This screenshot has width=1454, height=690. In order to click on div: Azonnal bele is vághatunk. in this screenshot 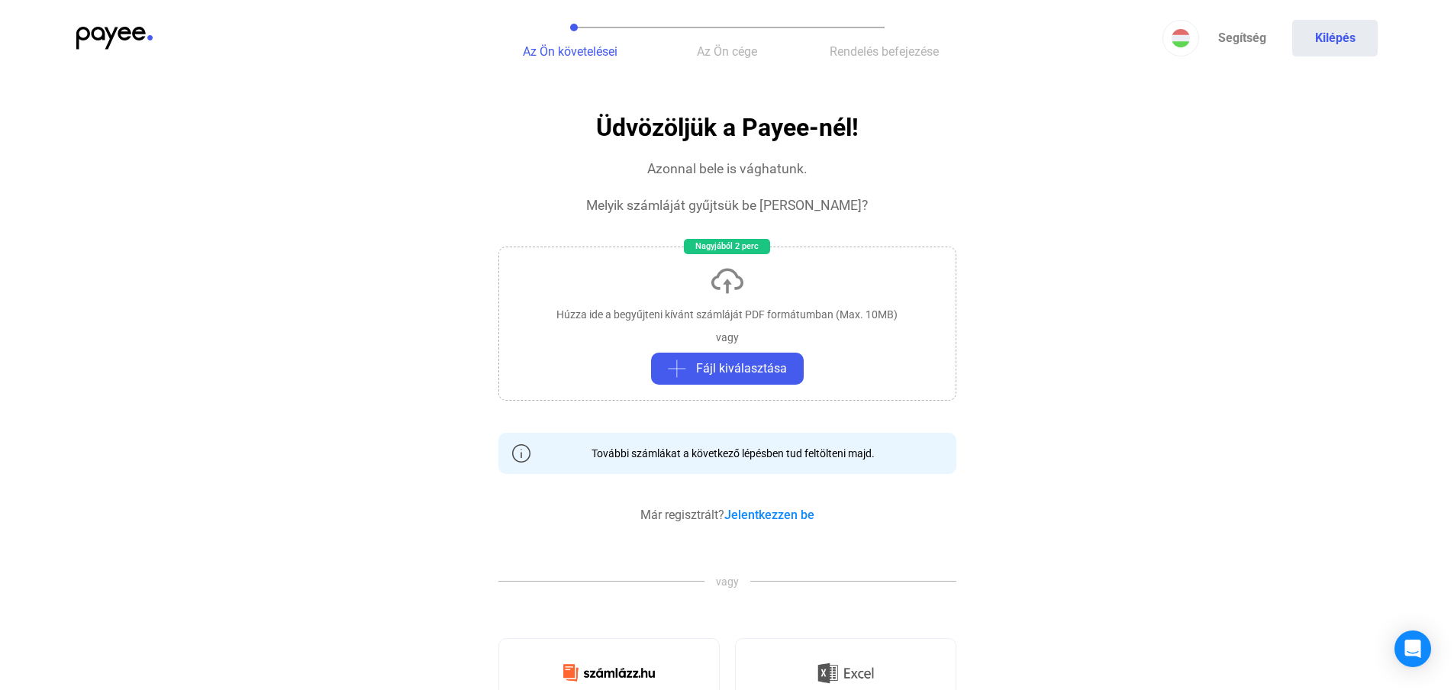, I will do `click(728, 169)`.